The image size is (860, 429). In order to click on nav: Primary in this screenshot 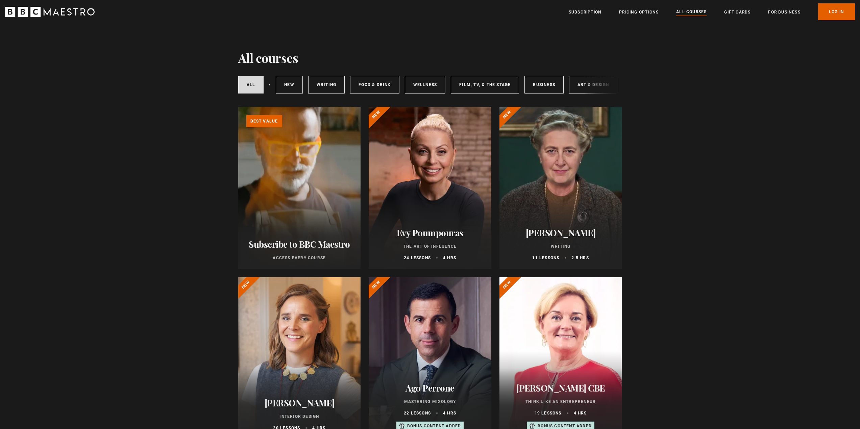, I will do `click(712, 12)`.